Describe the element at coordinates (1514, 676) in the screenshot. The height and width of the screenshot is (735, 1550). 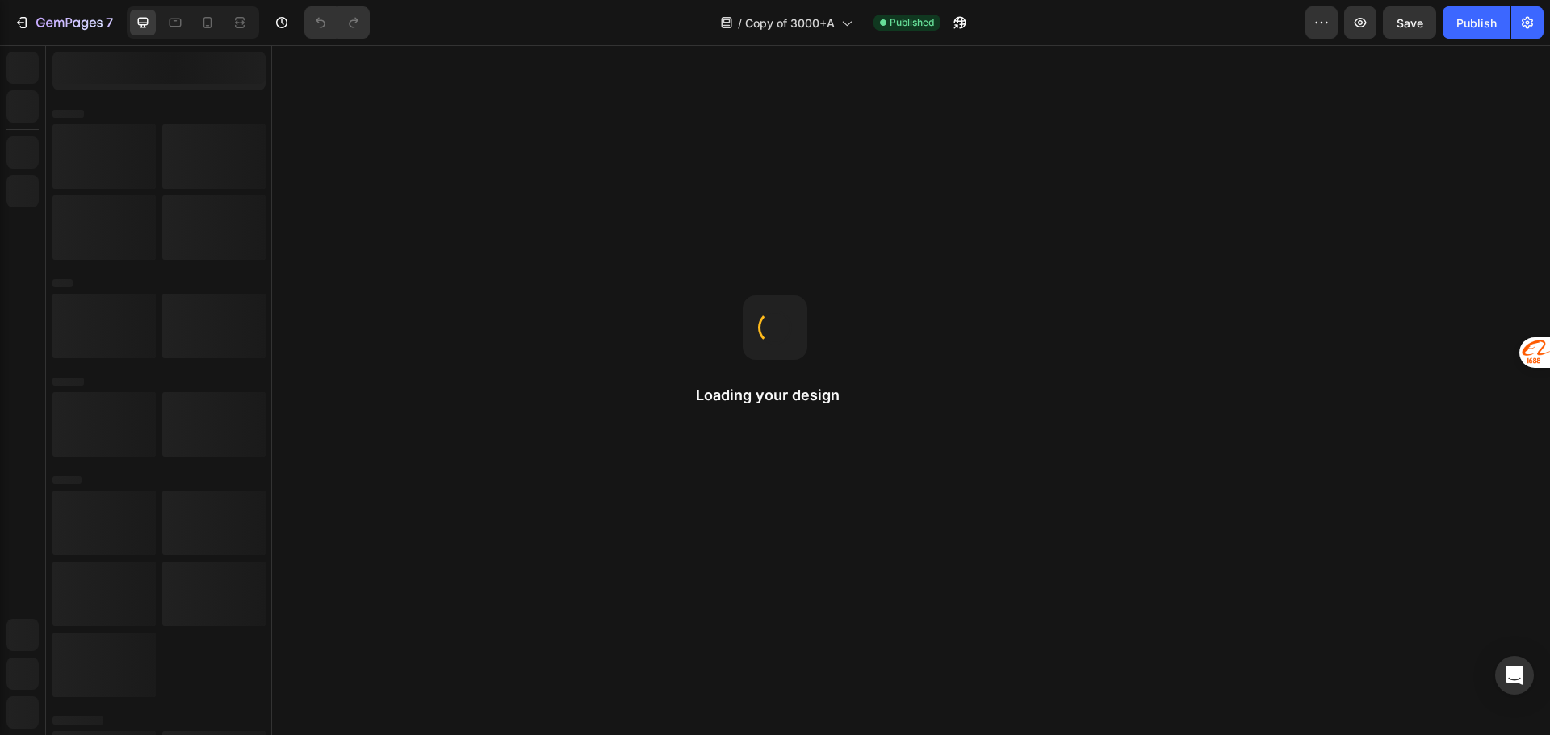
I see `div: Open Intercom Messenger` at that location.